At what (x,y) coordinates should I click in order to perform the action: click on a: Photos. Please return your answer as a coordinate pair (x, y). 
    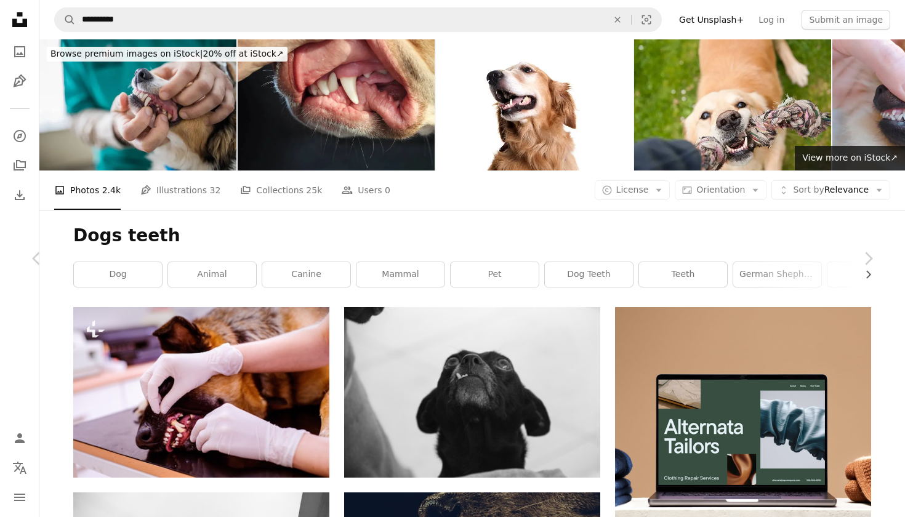
    Looking at the image, I should click on (20, 52).